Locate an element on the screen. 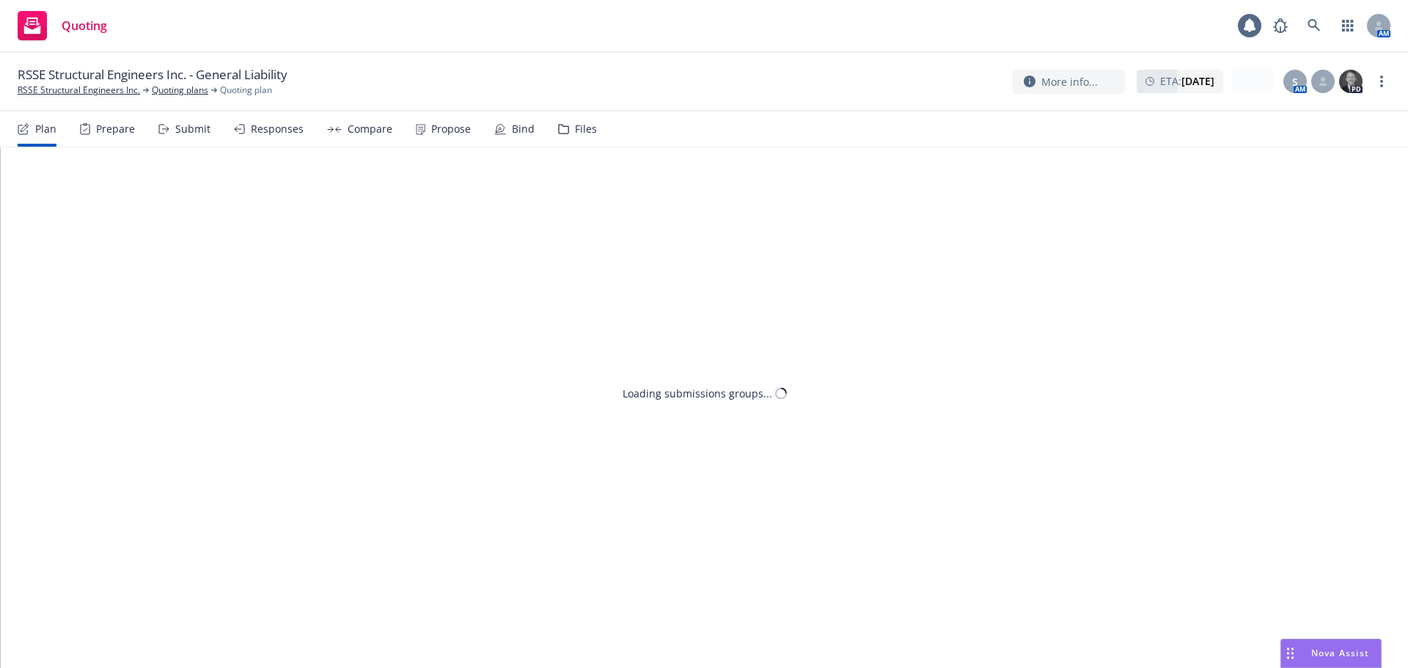 Image resolution: width=1408 pixels, height=668 pixels. span: Quoting is located at coordinates (84, 26).